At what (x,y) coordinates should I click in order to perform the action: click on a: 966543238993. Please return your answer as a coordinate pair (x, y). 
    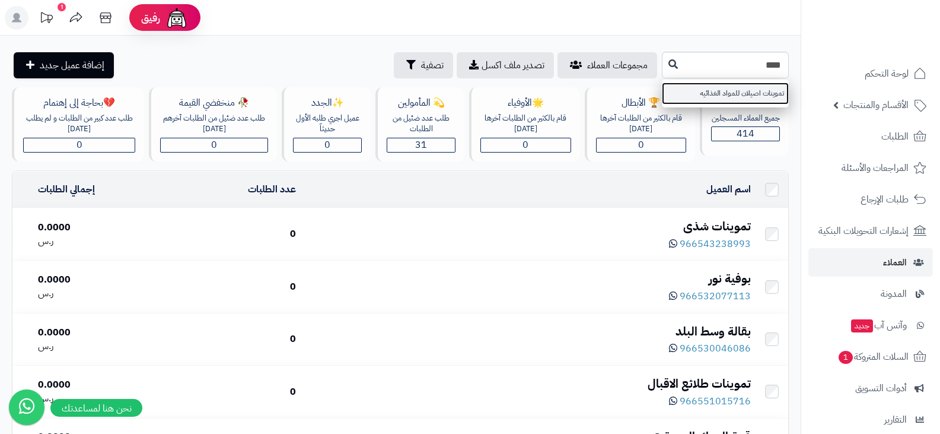
    Looking at the image, I should click on (710, 244).